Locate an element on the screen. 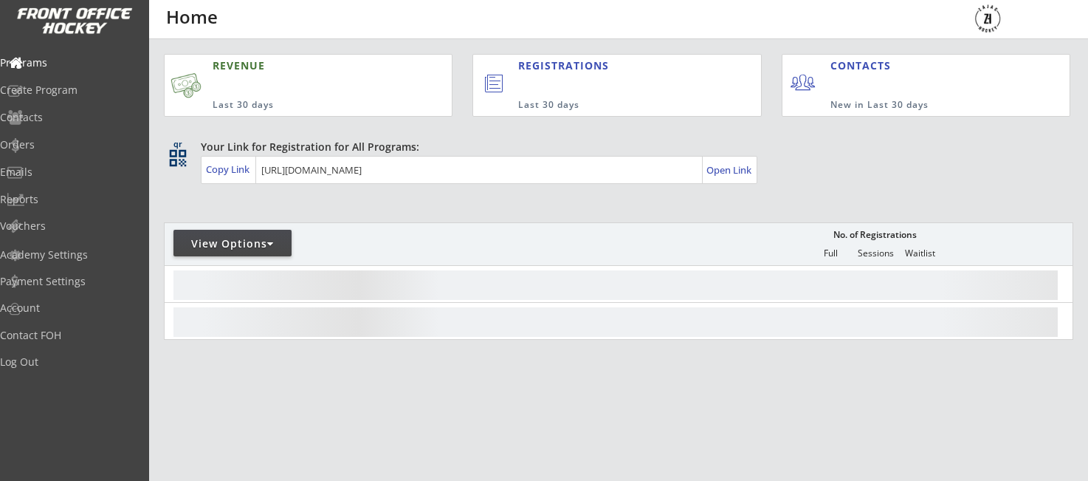  a: Open Link is located at coordinates (730, 170).